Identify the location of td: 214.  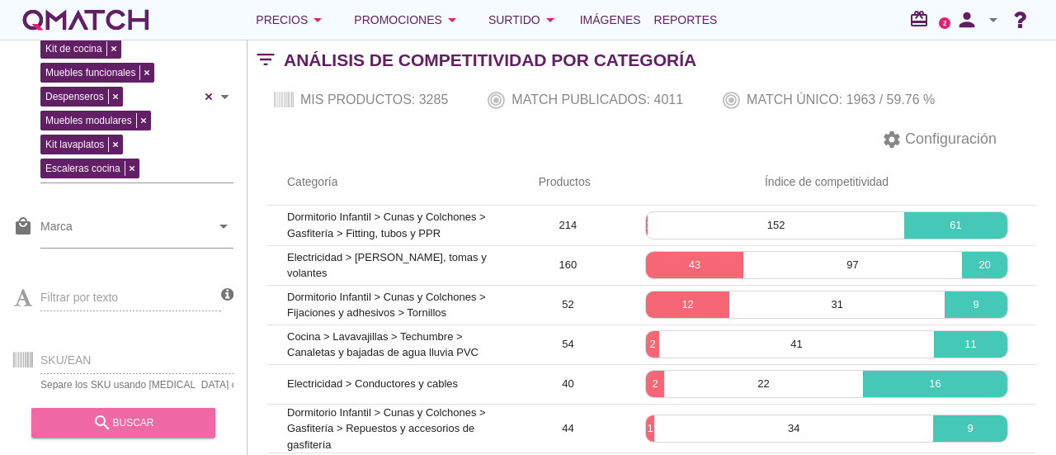
(568, 225).